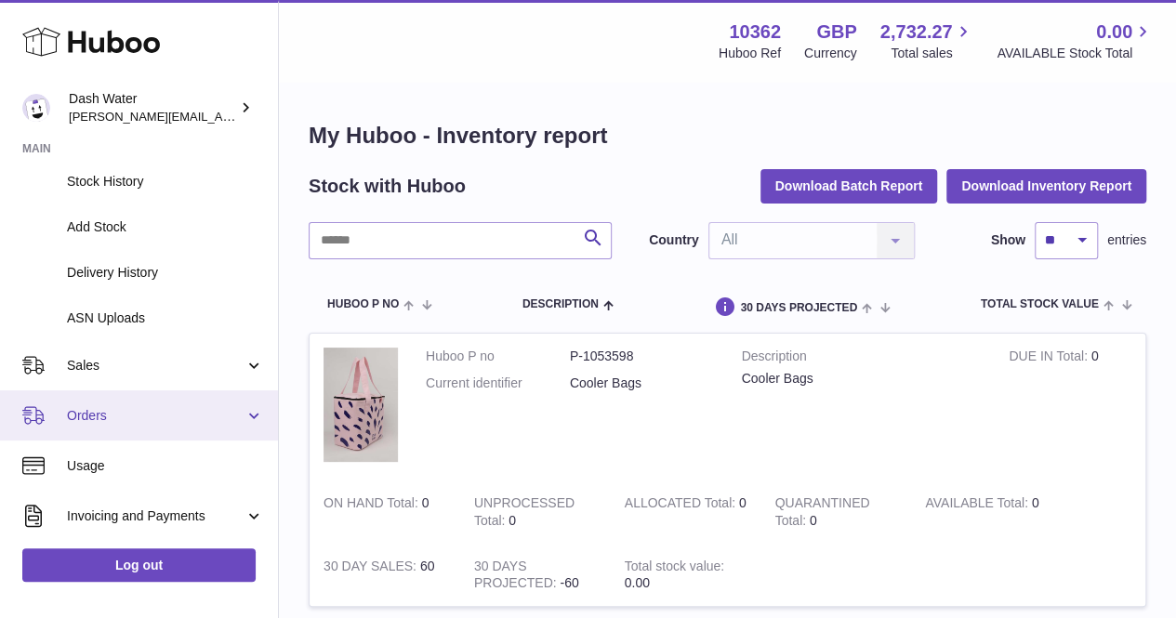 The image size is (1176, 618). Describe the element at coordinates (674, 240) in the screenshot. I see `label: Country` at that location.